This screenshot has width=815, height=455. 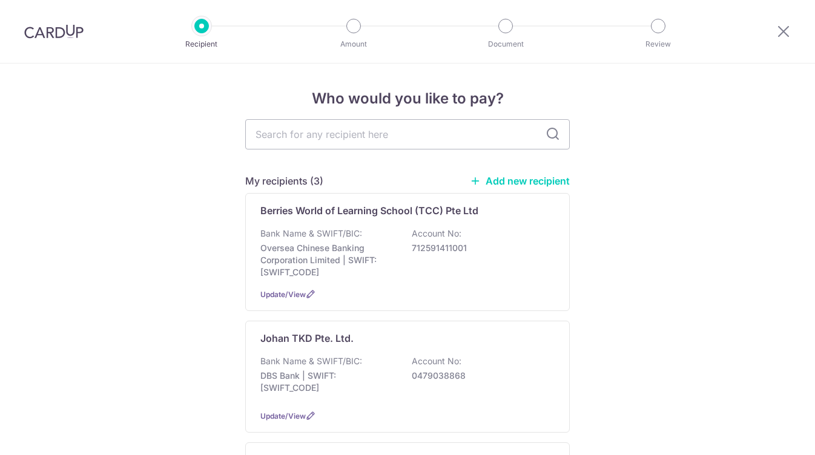 I want to click on p: Review, so click(x=658, y=44).